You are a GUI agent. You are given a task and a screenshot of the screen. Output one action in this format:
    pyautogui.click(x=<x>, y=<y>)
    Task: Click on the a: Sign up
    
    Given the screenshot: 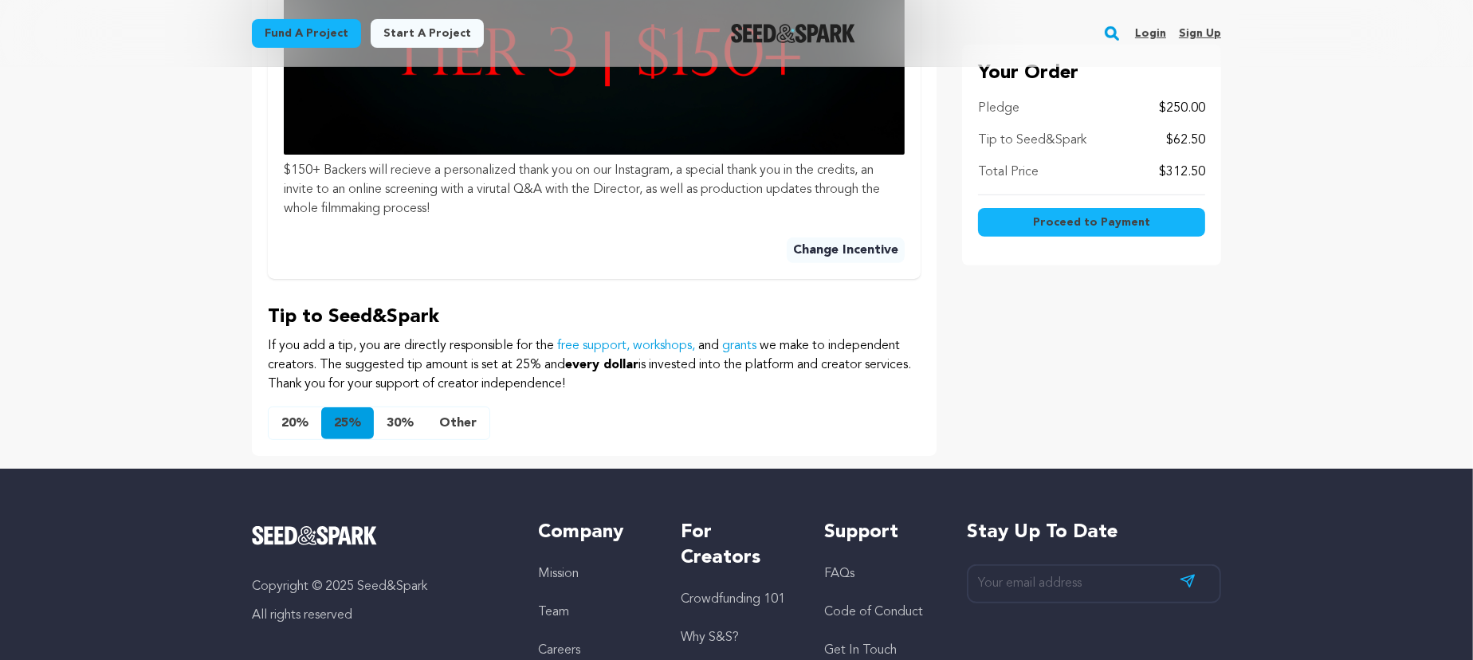 What is the action you would take?
    pyautogui.click(x=1200, y=33)
    